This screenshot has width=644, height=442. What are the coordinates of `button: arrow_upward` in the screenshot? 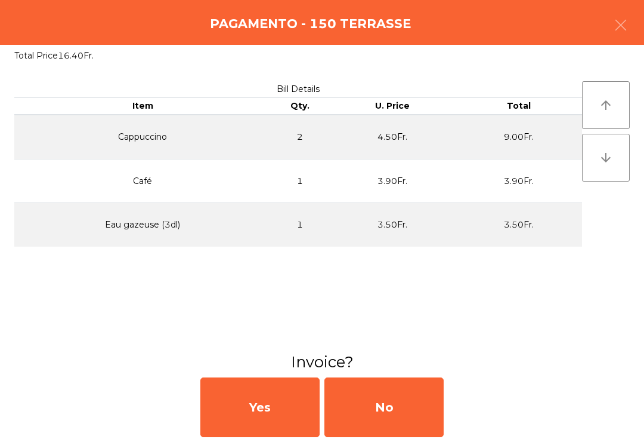 It's located at (606, 105).